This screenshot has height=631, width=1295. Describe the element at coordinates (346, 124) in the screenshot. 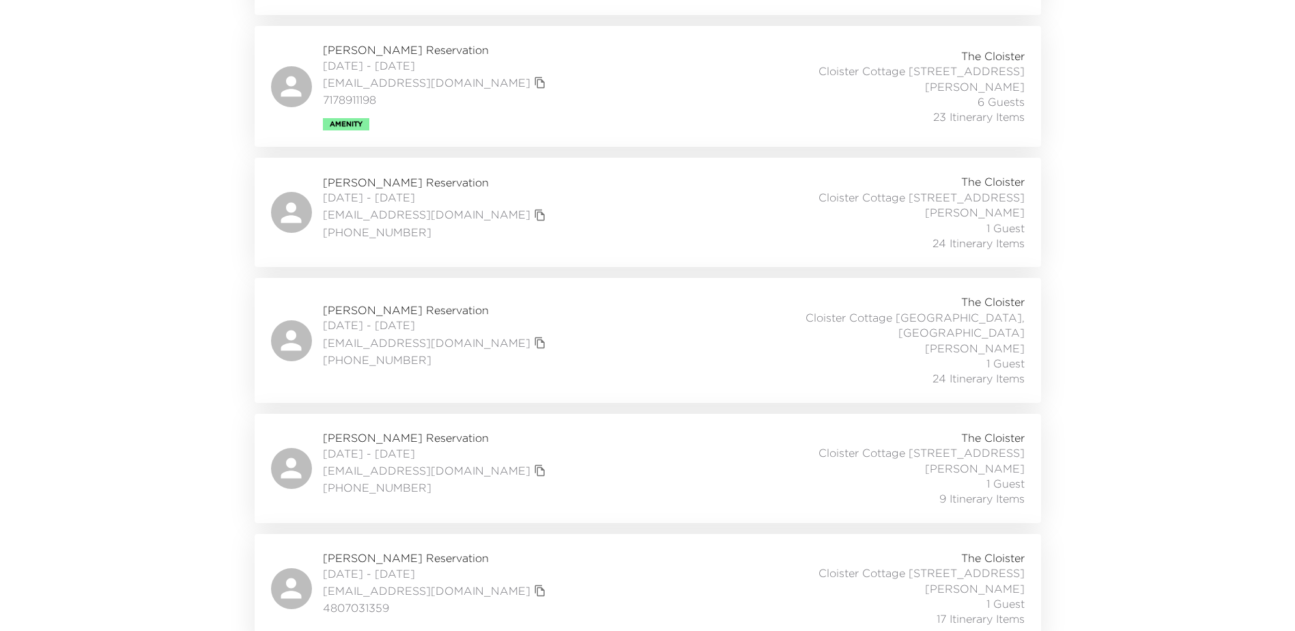

I see `span: Amenity` at that location.